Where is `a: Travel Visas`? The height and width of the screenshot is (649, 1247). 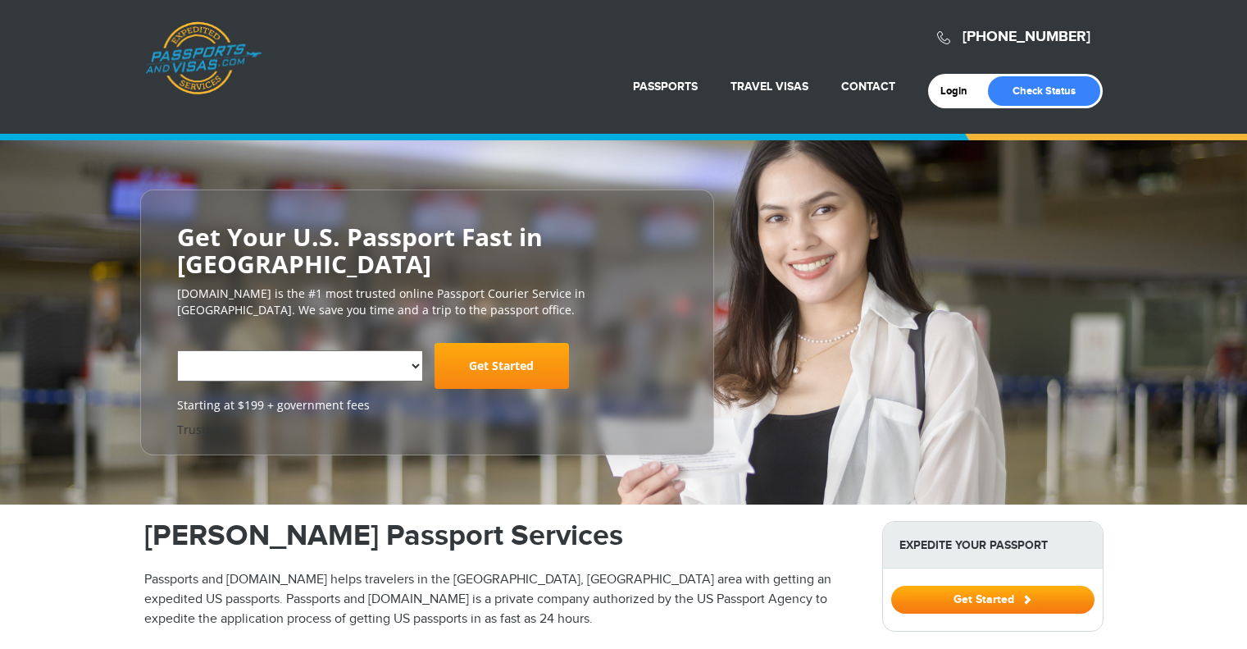
a: Travel Visas is located at coordinates (769, 86).